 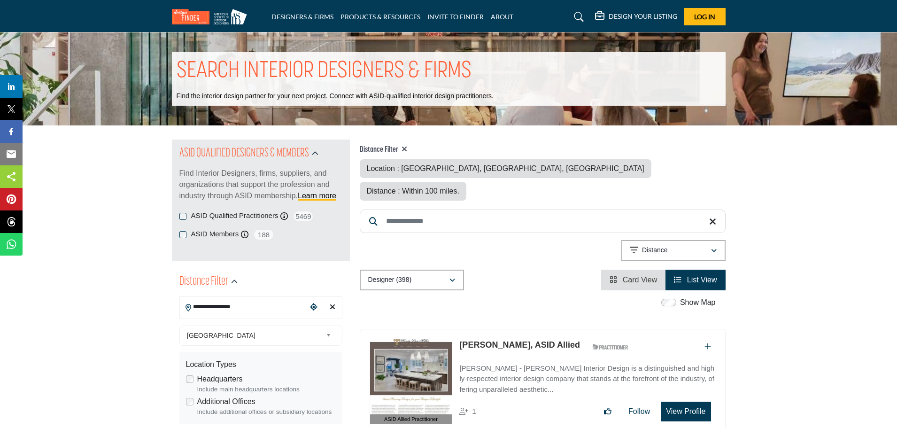 What do you see at coordinates (183, 216) in the screenshot?
I see `input: ASID Qualified Practitioners checkbox` at bounding box center [183, 216].